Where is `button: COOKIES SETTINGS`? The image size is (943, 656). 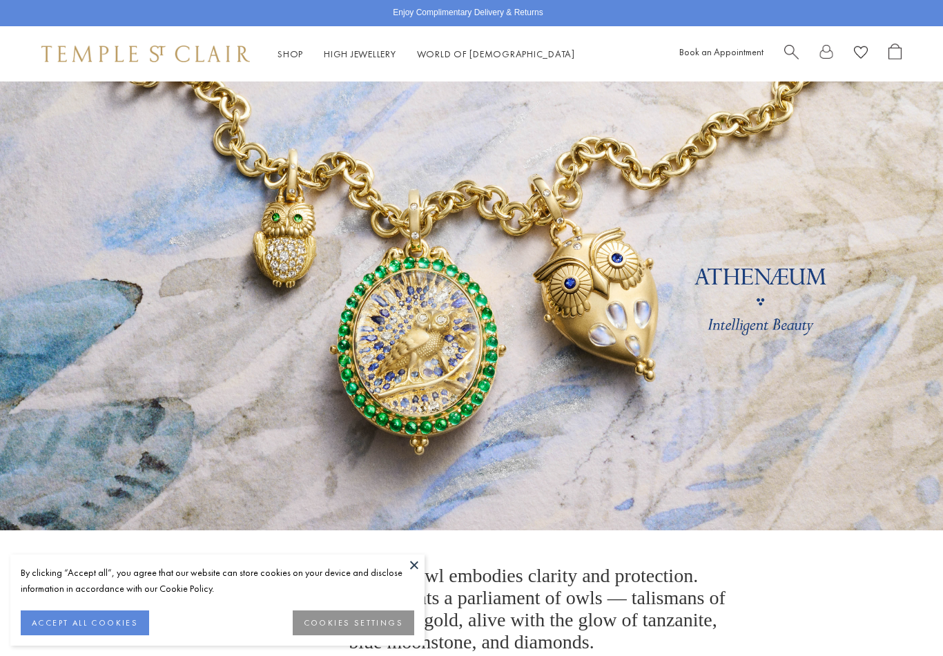 button: COOKIES SETTINGS is located at coordinates (354, 623).